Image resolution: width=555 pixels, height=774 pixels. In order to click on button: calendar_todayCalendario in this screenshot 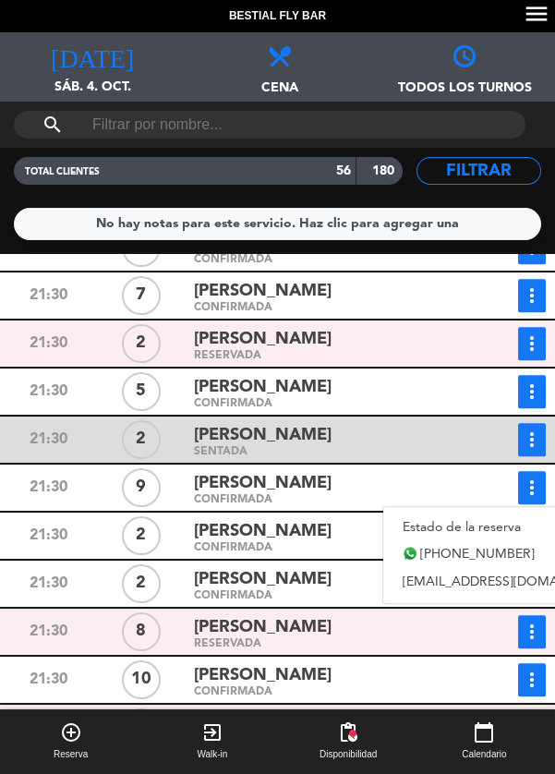, I will do `click(484, 741)`.